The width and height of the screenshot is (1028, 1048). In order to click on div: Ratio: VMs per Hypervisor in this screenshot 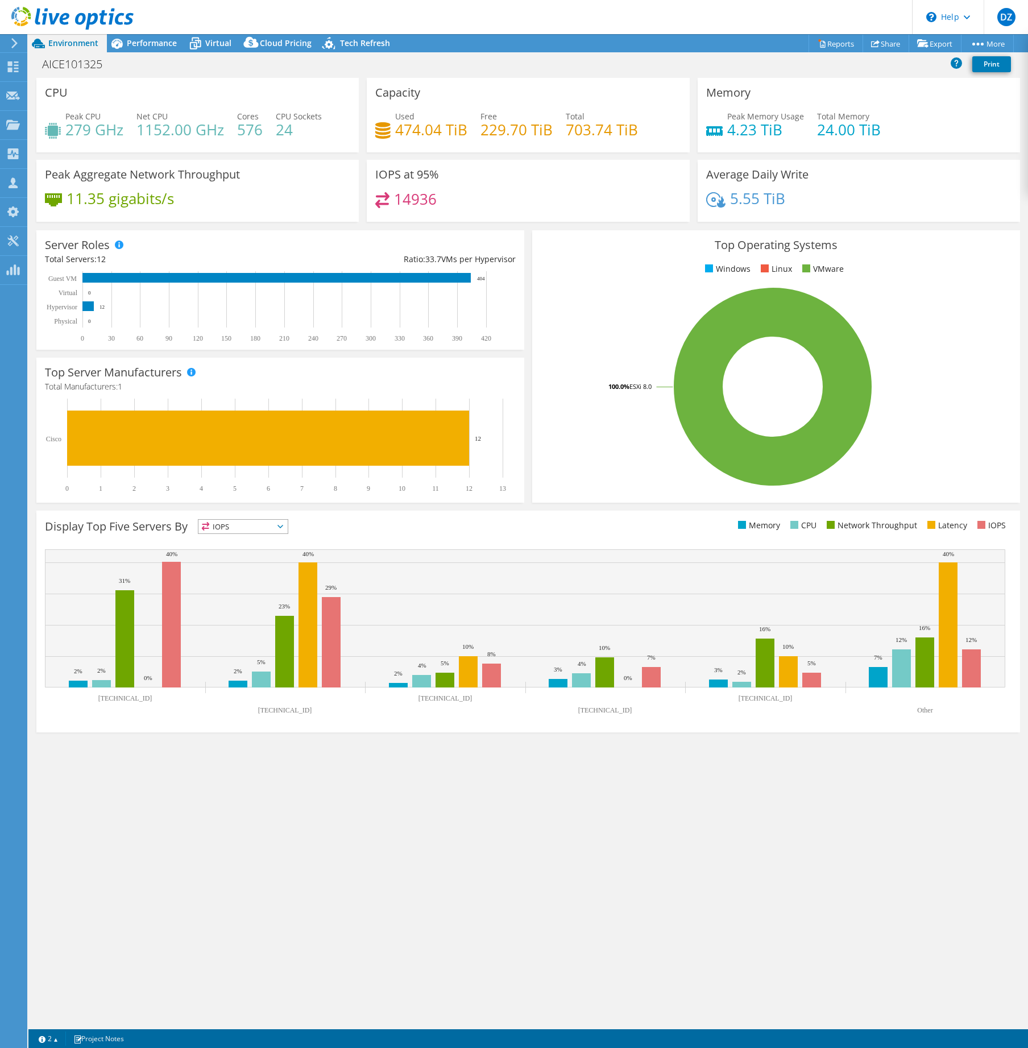, I will do `click(398, 259)`.